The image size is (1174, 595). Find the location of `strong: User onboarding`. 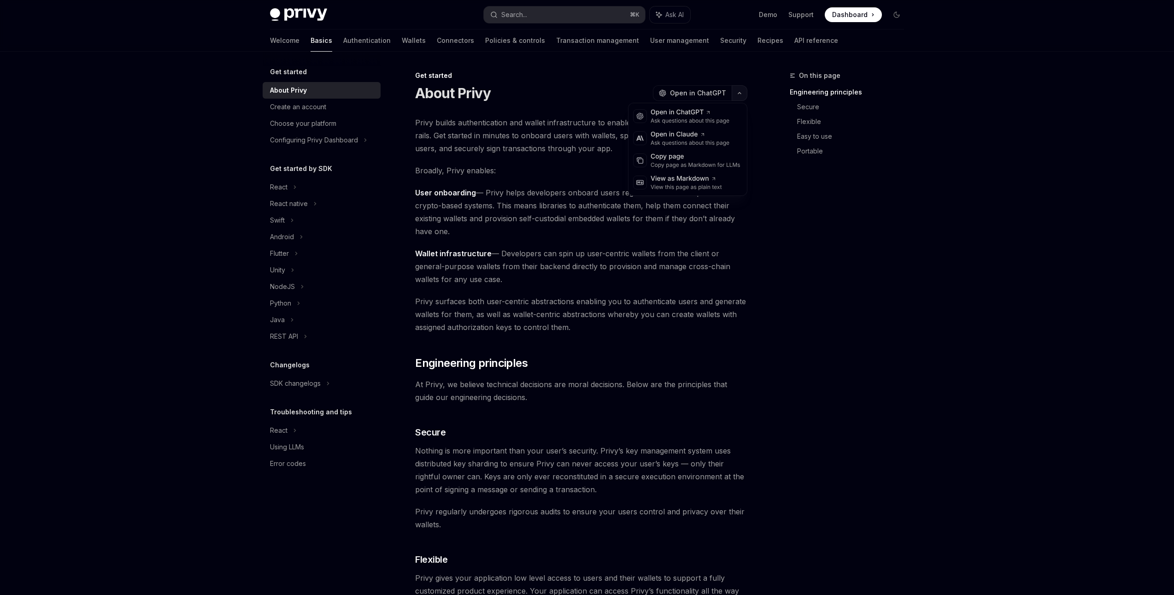

strong: User onboarding is located at coordinates (446, 193).